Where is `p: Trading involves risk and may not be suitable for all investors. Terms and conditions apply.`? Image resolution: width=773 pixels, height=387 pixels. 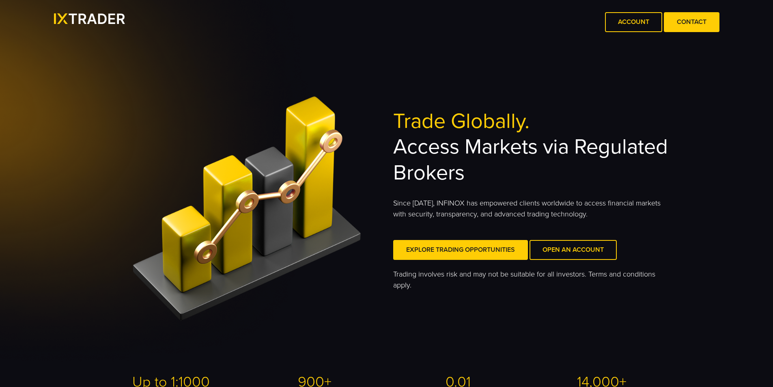 p: Trading involves risk and may not be suitable for all investors. Terms and conditions apply. is located at coordinates (532, 280).